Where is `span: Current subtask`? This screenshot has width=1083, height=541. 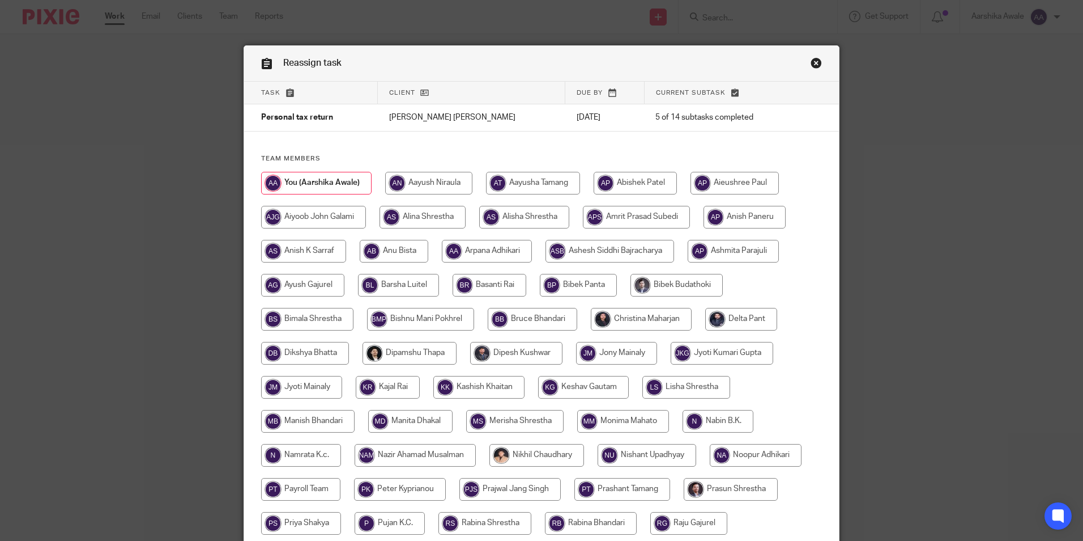 span: Current subtask is located at coordinates (691, 92).